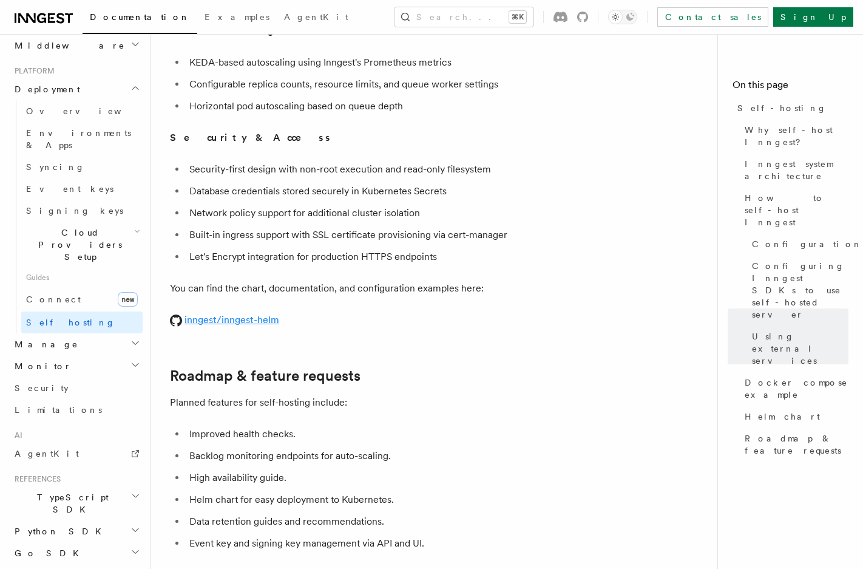  What do you see at coordinates (78, 139) in the screenshot?
I see `span: Environments & Apps` at bounding box center [78, 139].